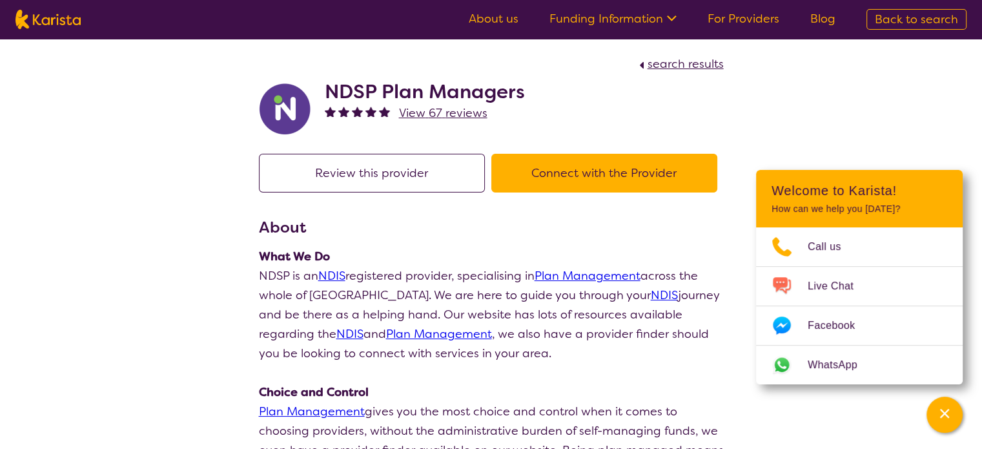  What do you see at coordinates (372, 173) in the screenshot?
I see `button: Review this provider` at bounding box center [372, 173].